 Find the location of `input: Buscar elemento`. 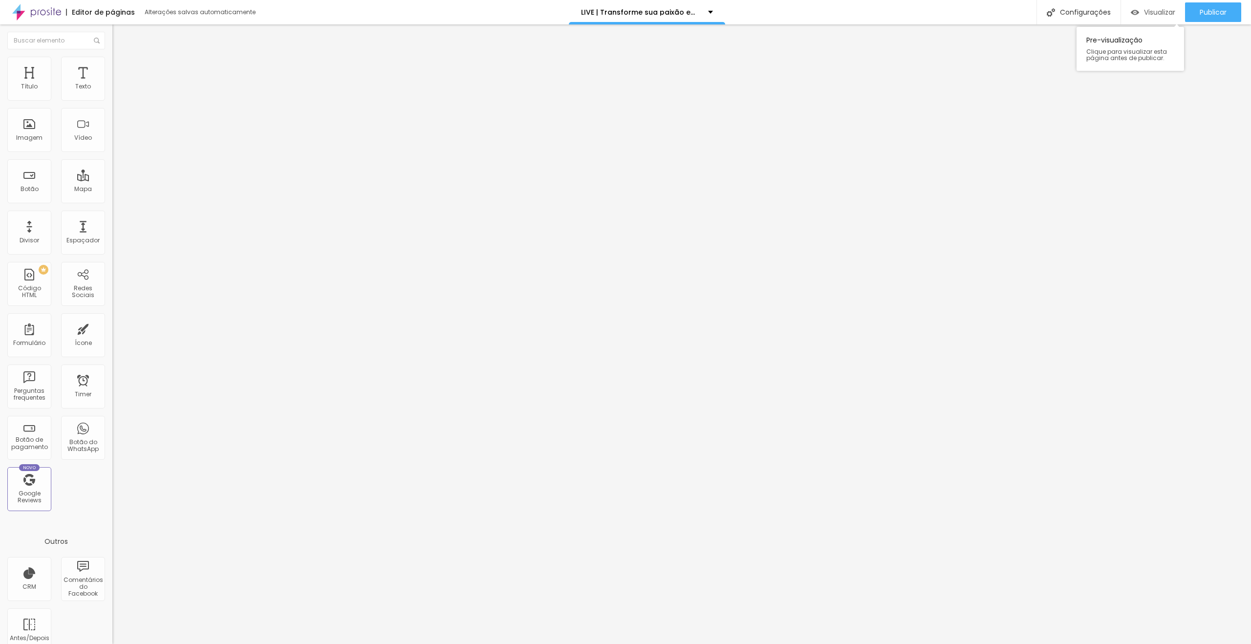

input: Buscar elemento is located at coordinates (56, 41).